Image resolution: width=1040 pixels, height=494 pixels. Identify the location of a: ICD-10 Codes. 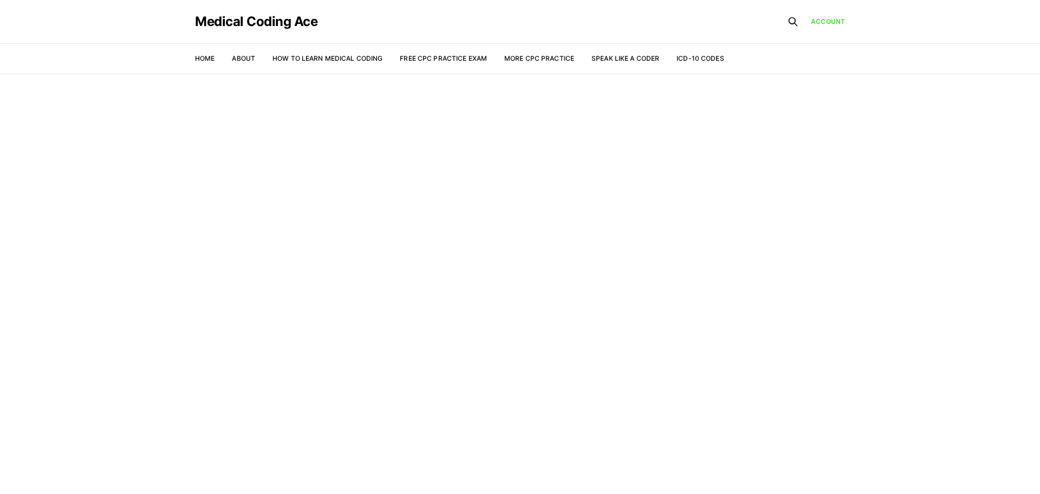
(700, 58).